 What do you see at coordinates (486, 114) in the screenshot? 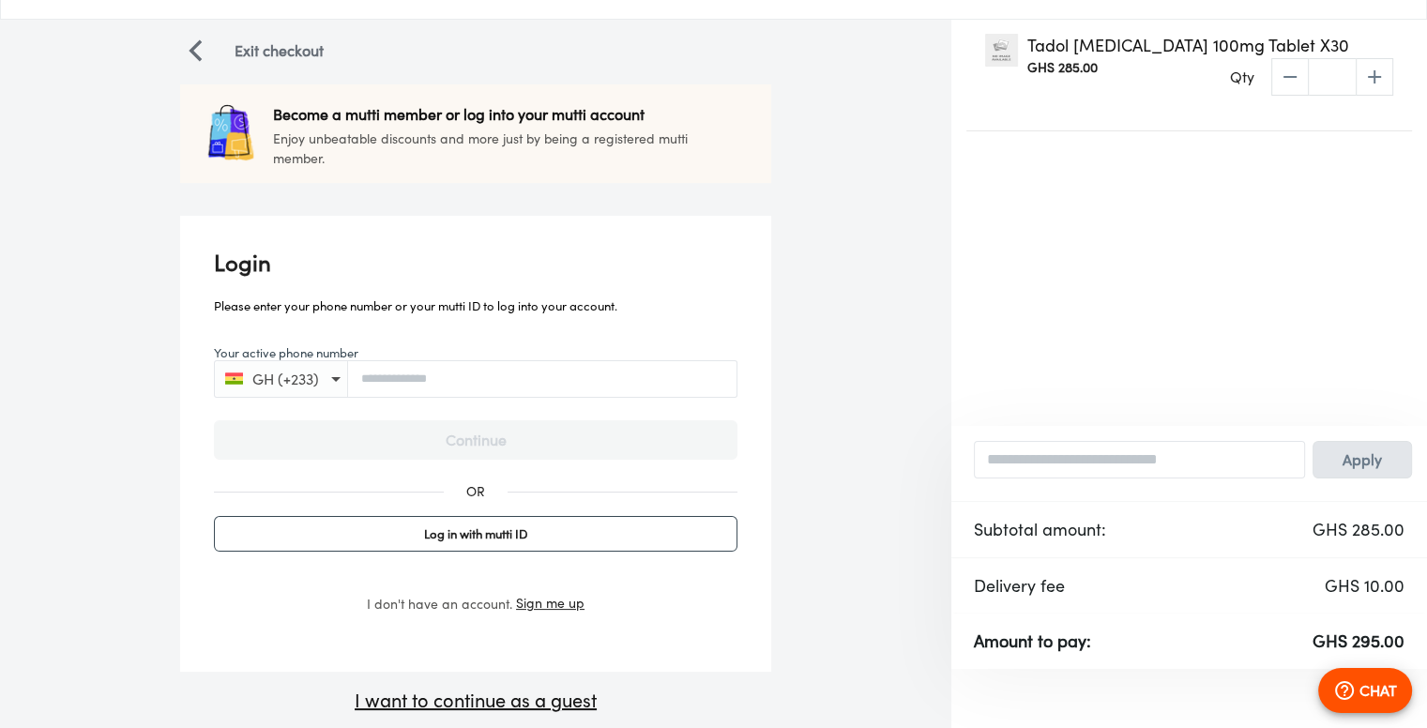
I see `p: Become a mutti member or log into your mutti account` at bounding box center [486, 114].